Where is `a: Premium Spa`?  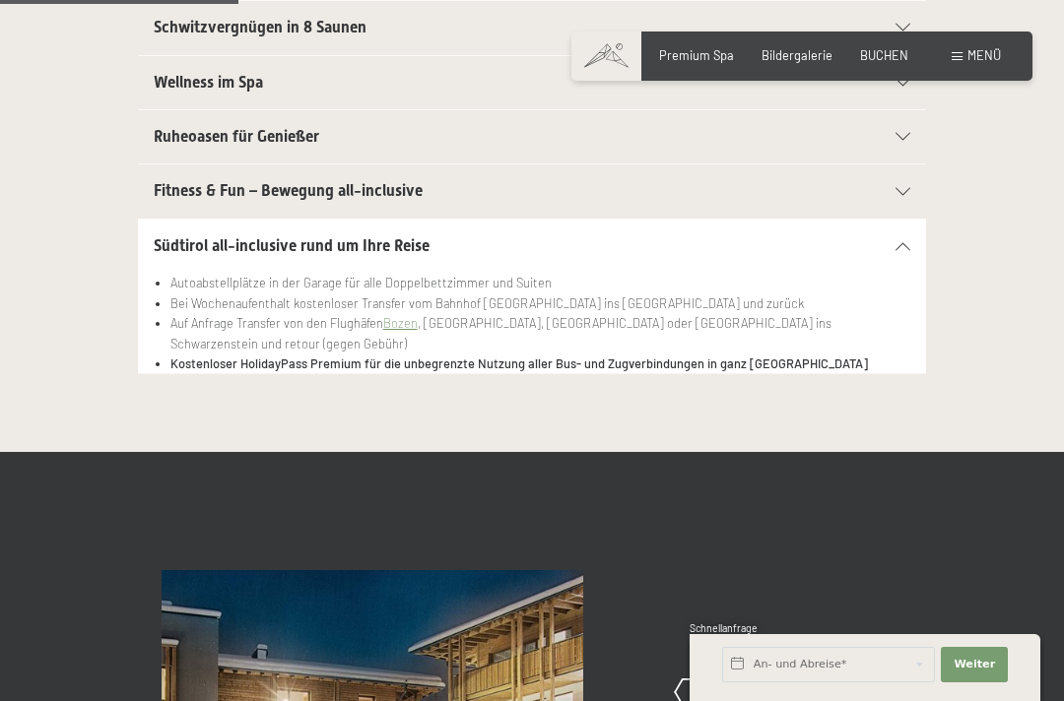 a: Premium Spa is located at coordinates (696, 55).